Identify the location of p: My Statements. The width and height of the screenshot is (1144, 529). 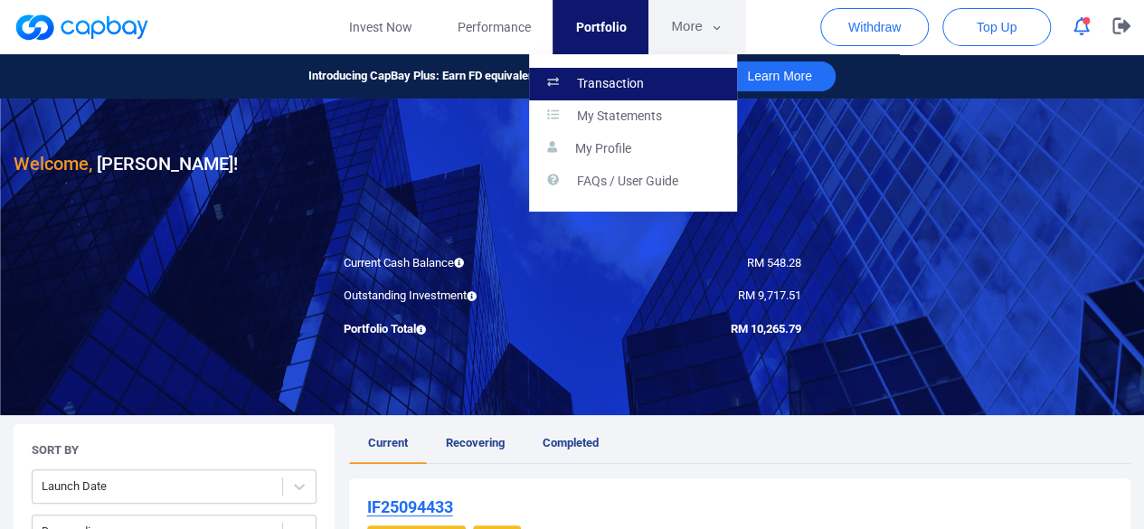
(620, 117).